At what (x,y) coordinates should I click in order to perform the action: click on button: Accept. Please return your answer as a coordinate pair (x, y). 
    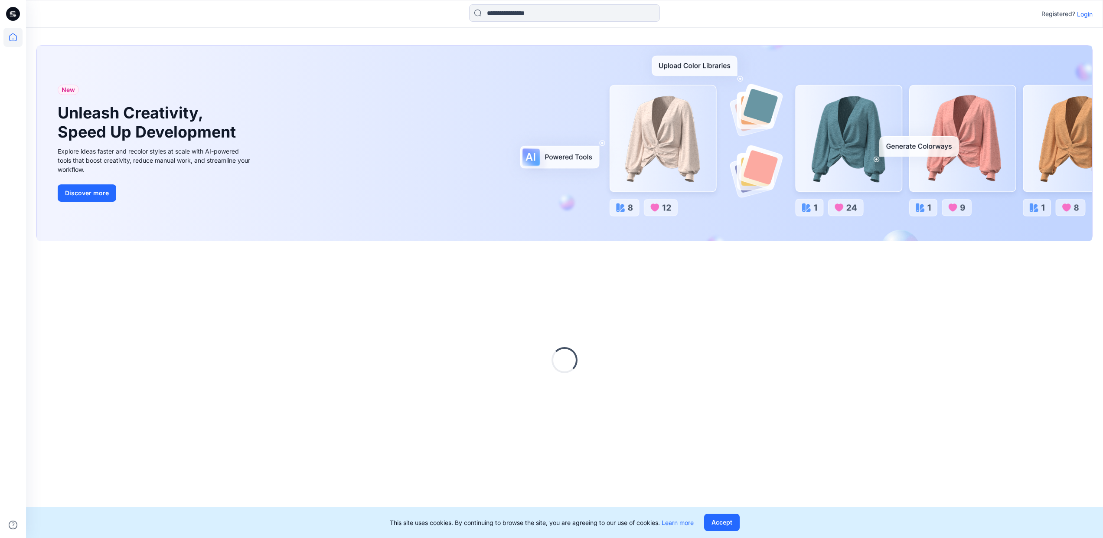
    Looking at the image, I should click on (722, 522).